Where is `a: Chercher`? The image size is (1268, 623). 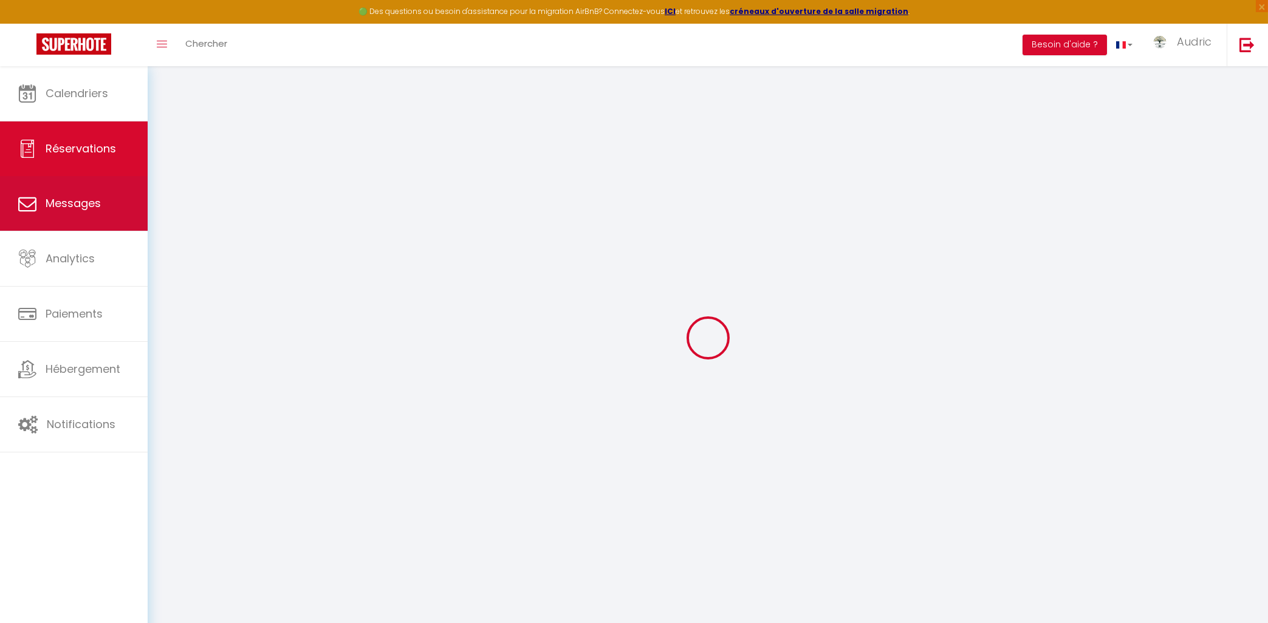 a: Chercher is located at coordinates (206, 45).